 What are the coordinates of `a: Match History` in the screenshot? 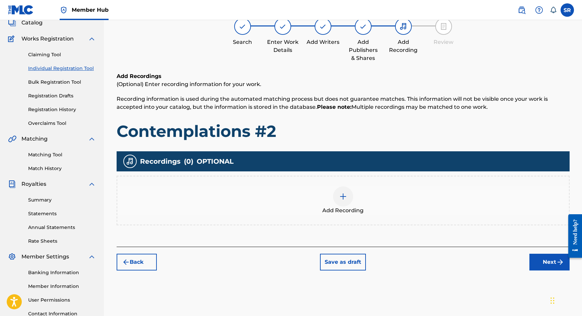 It's located at (62, 168).